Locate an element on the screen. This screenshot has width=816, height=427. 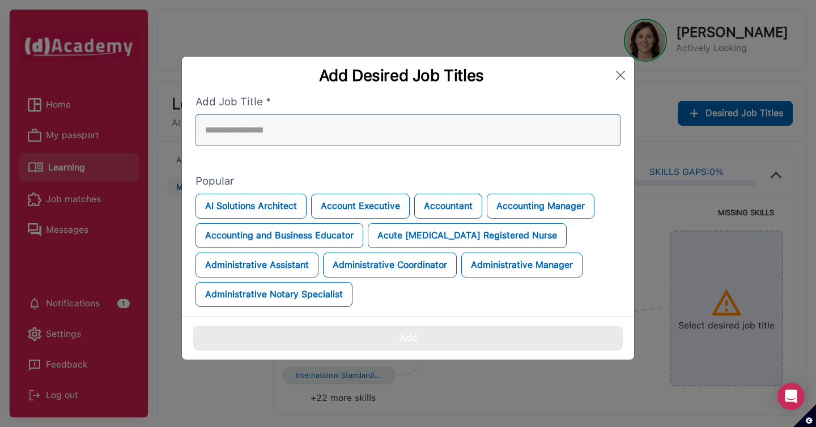
button: Accountant is located at coordinates (448, 206).